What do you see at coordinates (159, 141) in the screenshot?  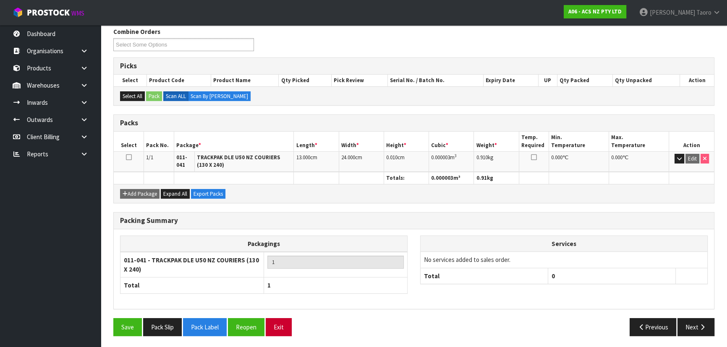 I see `th: Pack No.` at bounding box center [159, 141].